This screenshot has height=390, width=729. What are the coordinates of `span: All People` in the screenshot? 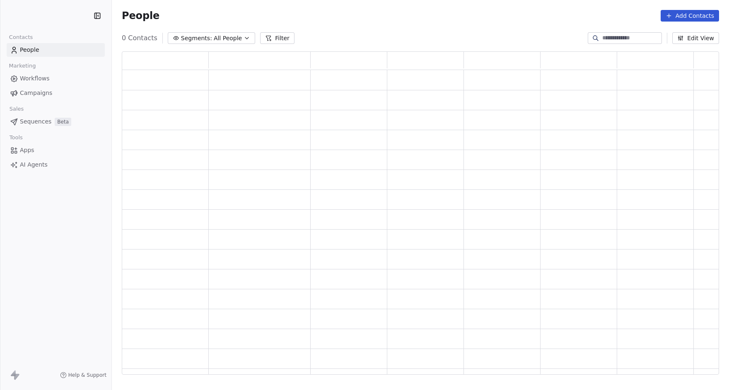 It's located at (228, 38).